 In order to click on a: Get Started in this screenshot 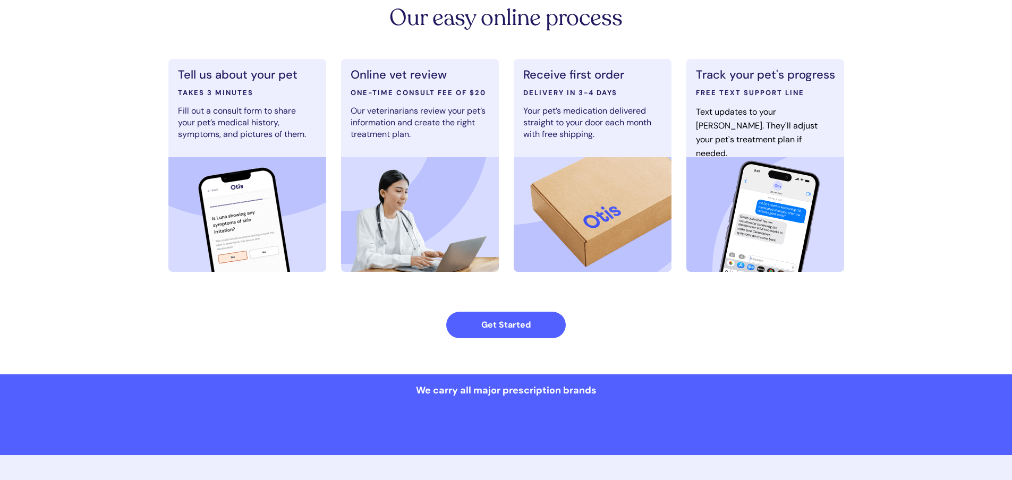, I will do `click(506, 325)`.